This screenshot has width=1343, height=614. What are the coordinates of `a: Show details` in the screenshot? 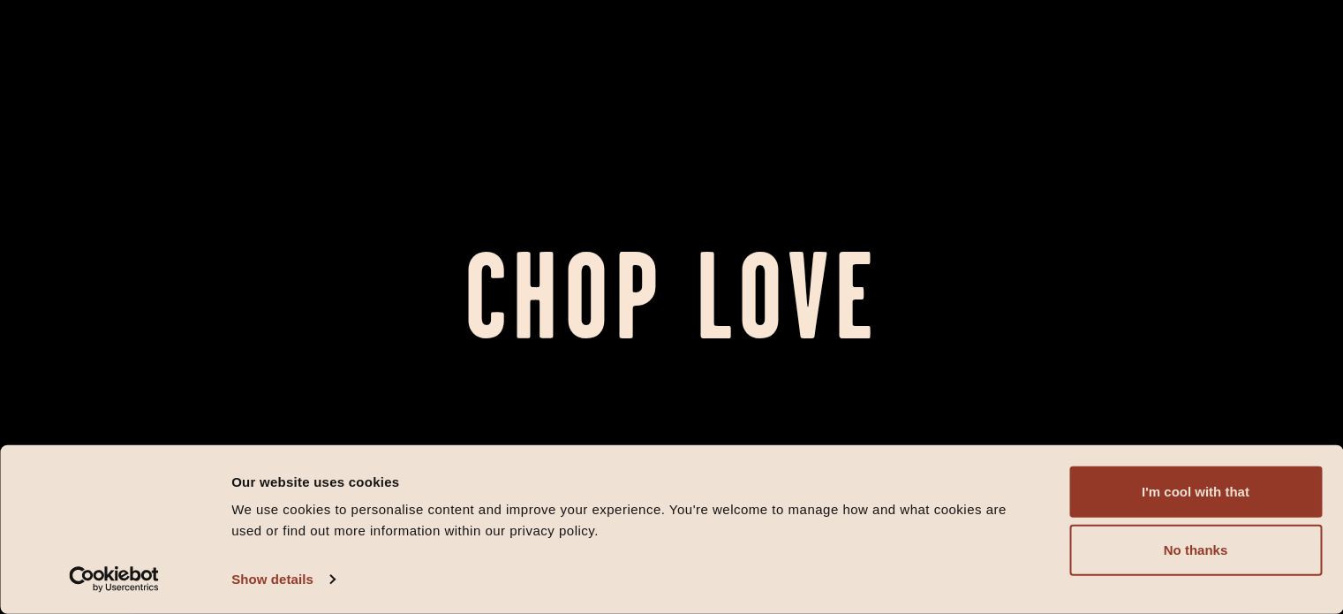 It's located at (283, 579).